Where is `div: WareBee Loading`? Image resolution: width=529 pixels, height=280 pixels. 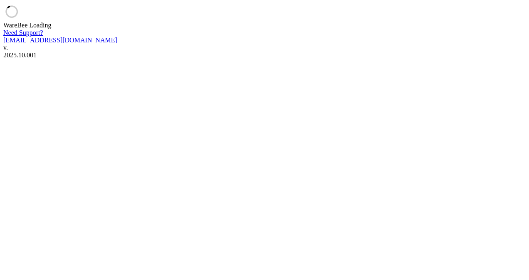 div: WareBee Loading is located at coordinates (264, 25).